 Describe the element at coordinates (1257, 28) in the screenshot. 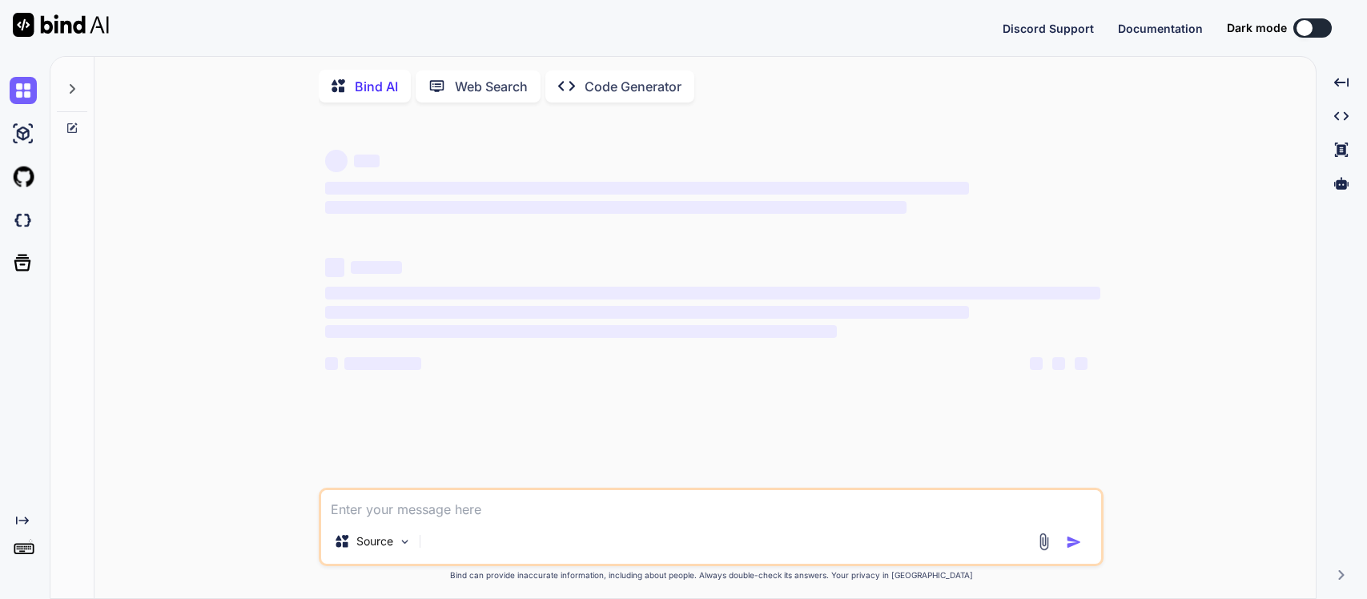

I see `span: Dark mode` at that location.